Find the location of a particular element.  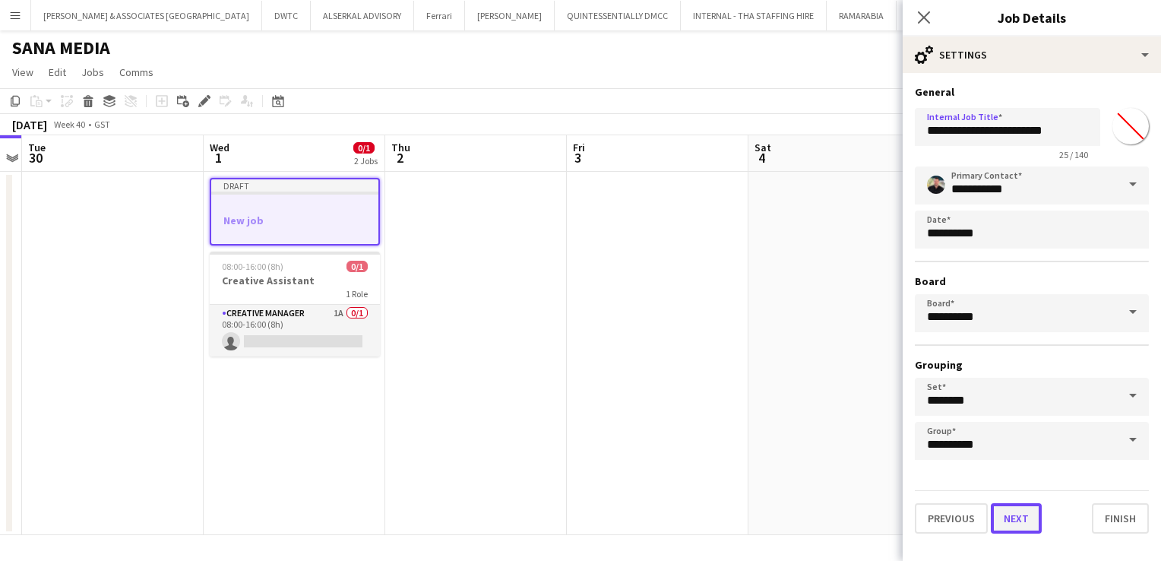

app-job-card: DraftNew job is located at coordinates (295, 211).